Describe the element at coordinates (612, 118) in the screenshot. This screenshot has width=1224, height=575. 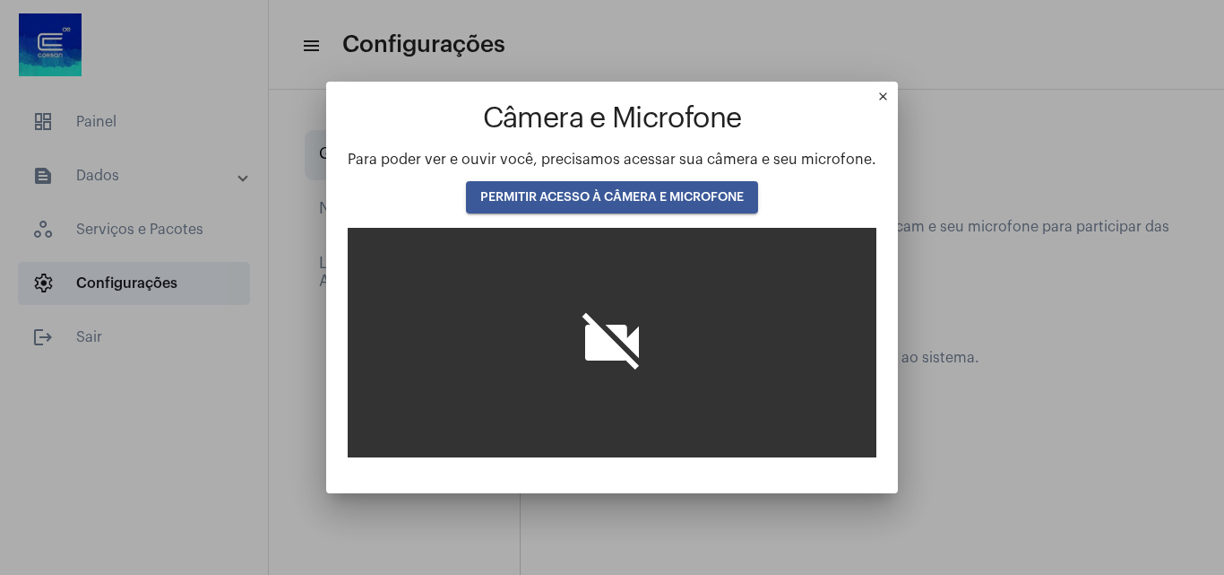
I see `h1: Câmera e Microfone` at that location.